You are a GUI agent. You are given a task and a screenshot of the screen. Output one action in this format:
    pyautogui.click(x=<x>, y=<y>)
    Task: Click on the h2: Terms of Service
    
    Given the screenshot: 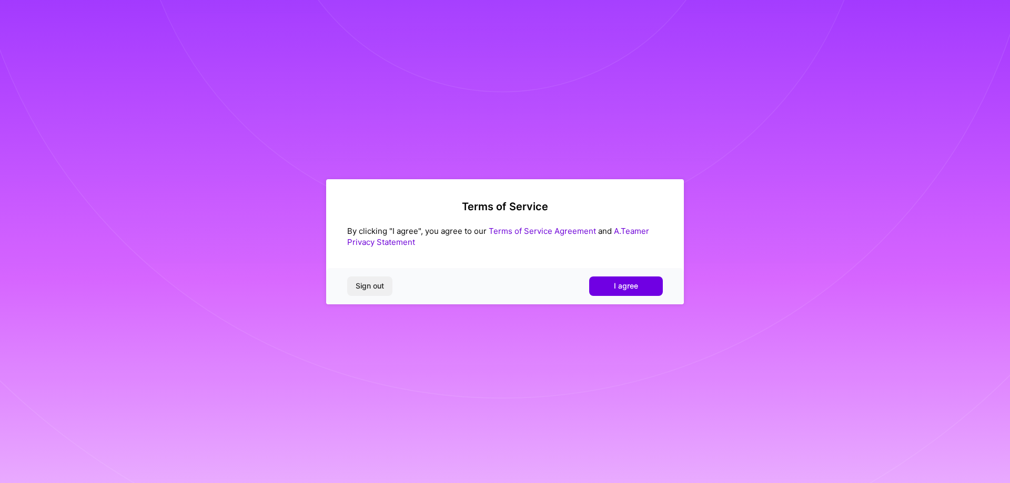 What is the action you would take?
    pyautogui.click(x=505, y=207)
    